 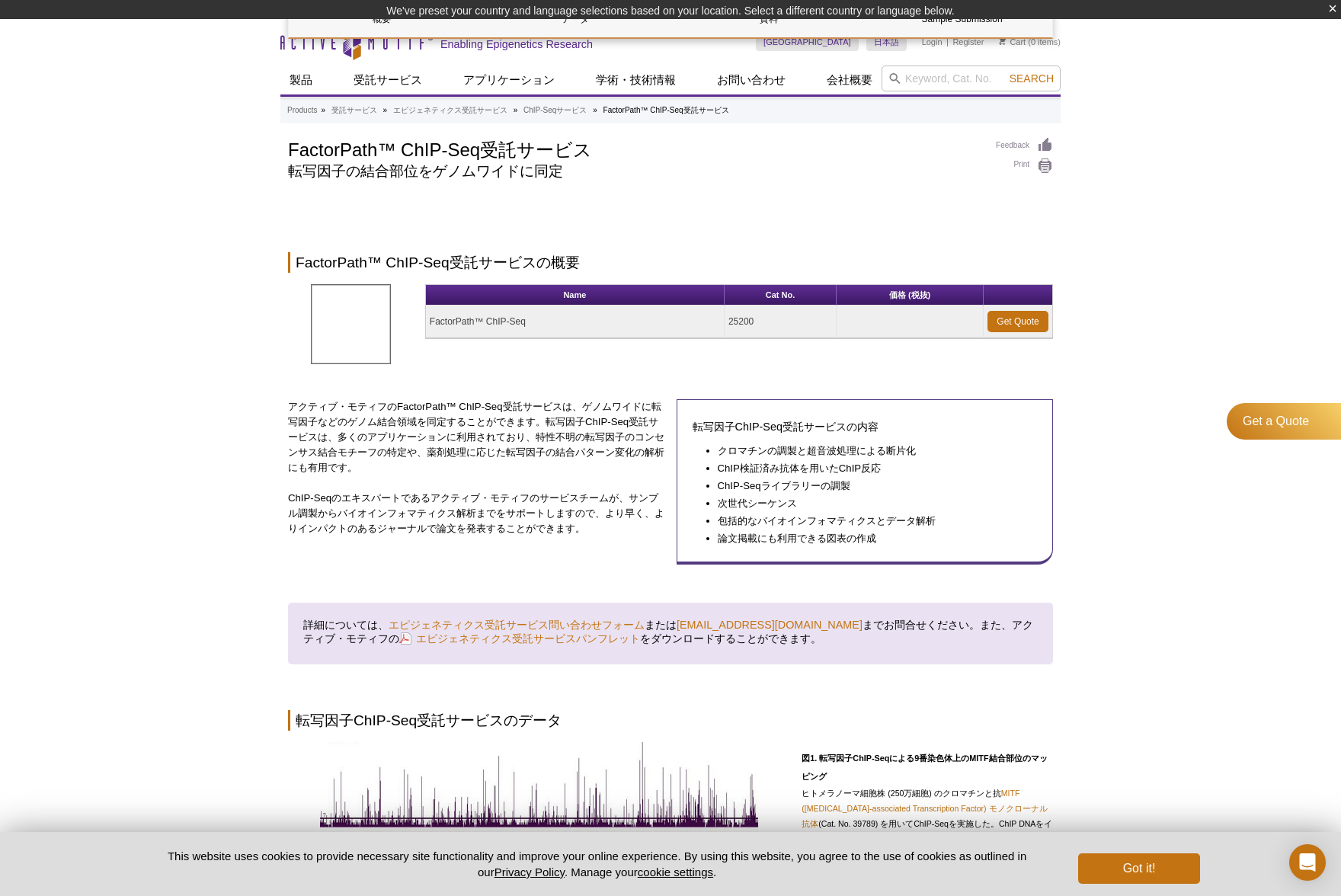 I want to click on div: Get a Quote, so click(x=1284, y=421).